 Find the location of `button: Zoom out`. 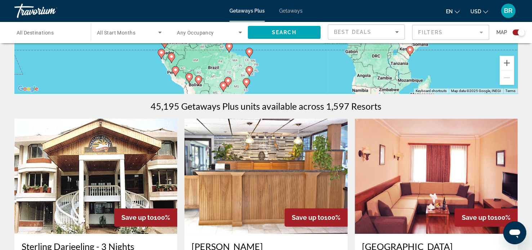

button: Zoom out is located at coordinates (507, 78).